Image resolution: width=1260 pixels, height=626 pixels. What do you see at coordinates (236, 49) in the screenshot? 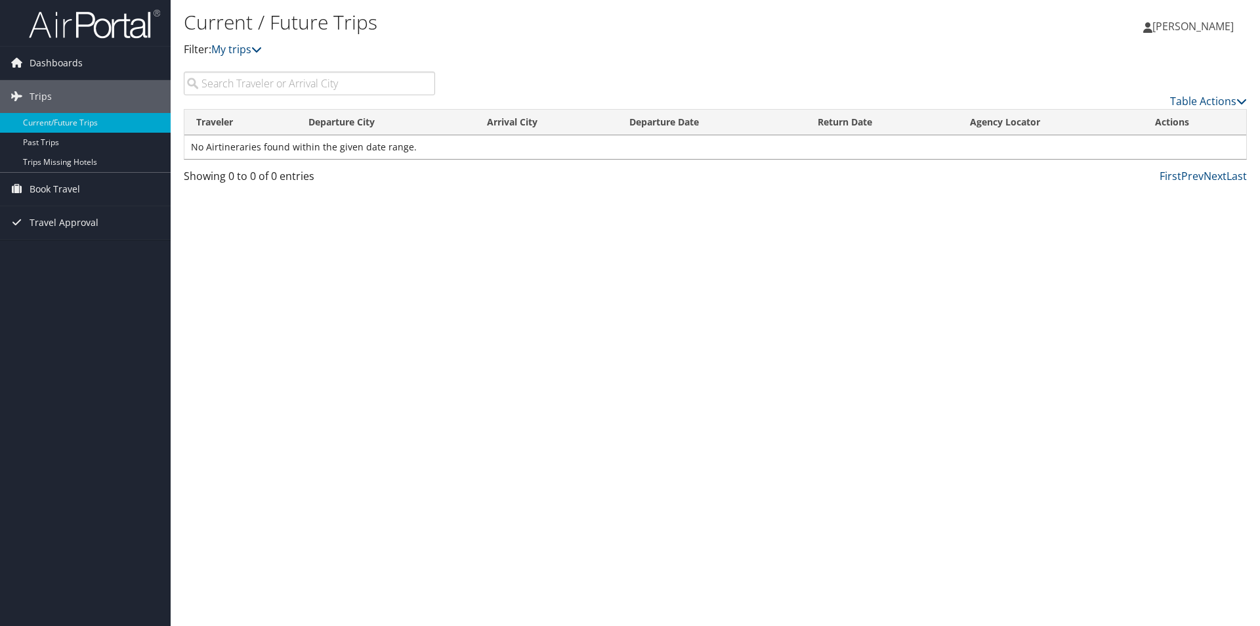
I see `a: My trips` at bounding box center [236, 49].